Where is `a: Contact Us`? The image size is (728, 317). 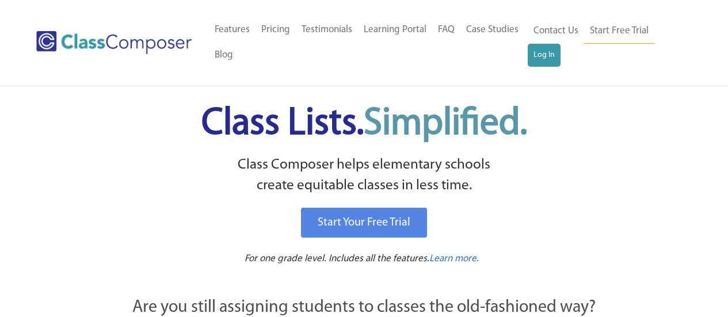 a: Contact Us is located at coordinates (556, 31).